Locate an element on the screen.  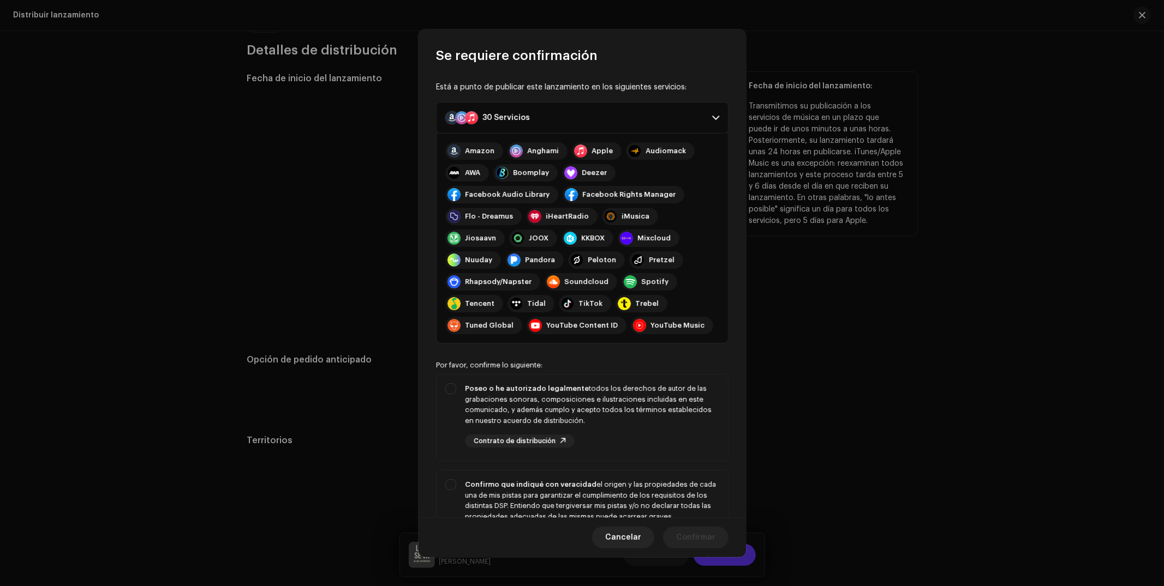
div: todos los derechos de autor de las grabaciones sonoras, composiciones e ilustraciones incluidas e... is located at coordinates (592, 405).